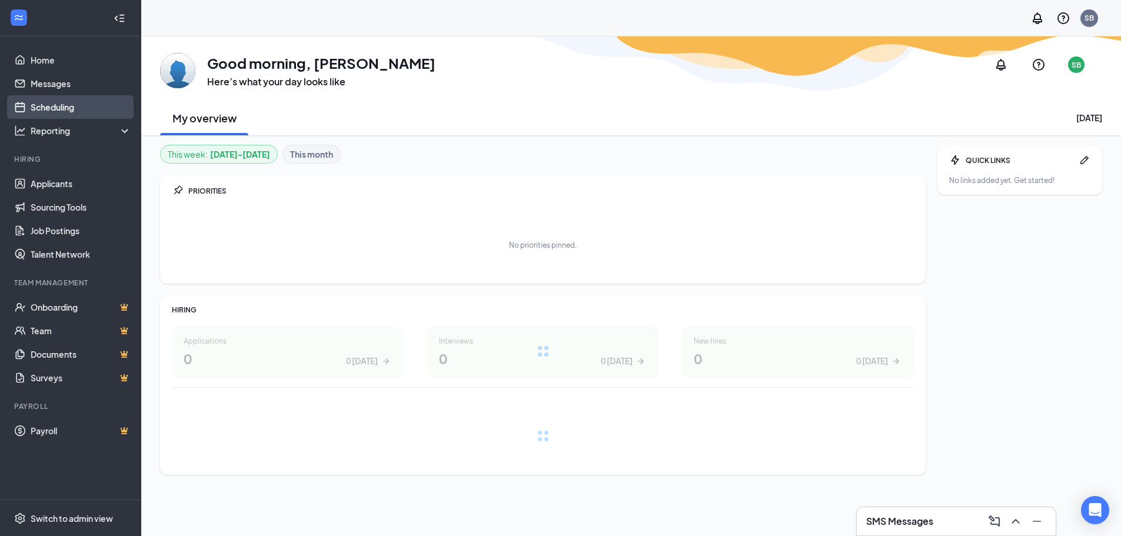 This screenshot has width=1121, height=536. Describe the element at coordinates (542, 309) in the screenshot. I see `div: HIRING` at that location.